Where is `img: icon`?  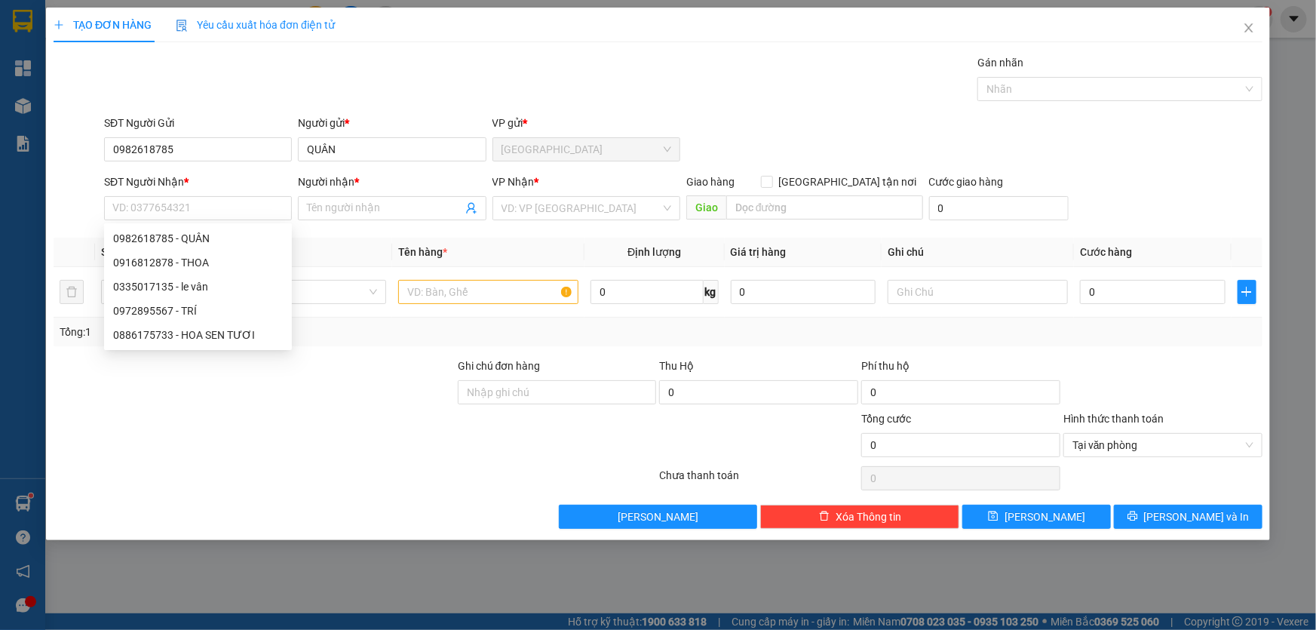
img: icon is located at coordinates (182, 26).